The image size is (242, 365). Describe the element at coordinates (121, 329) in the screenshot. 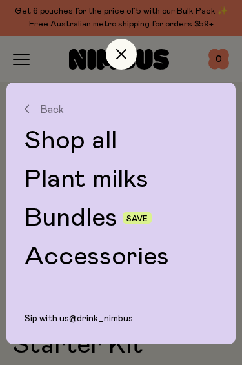

I see `div: Sip with us` at that location.